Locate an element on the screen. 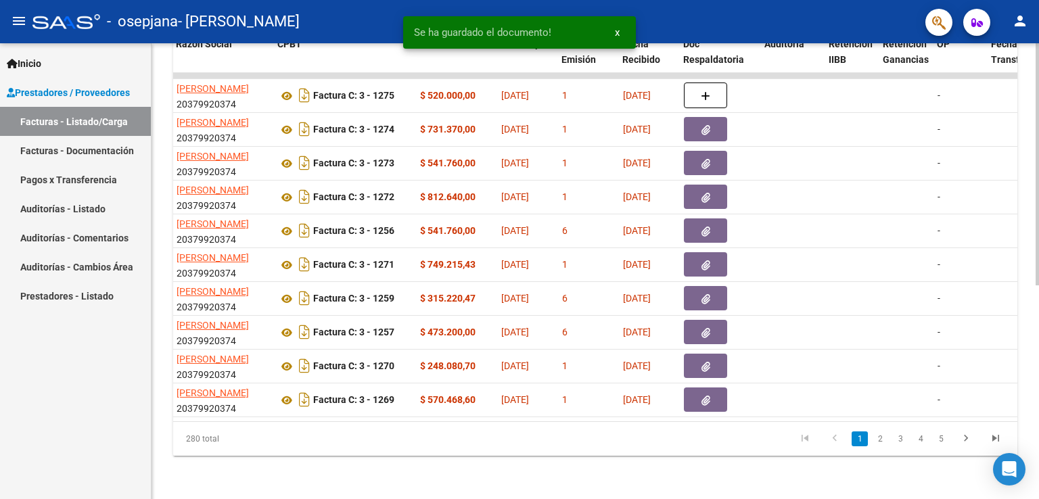 The height and width of the screenshot is (499, 1039). span: OP is located at coordinates (943, 44).